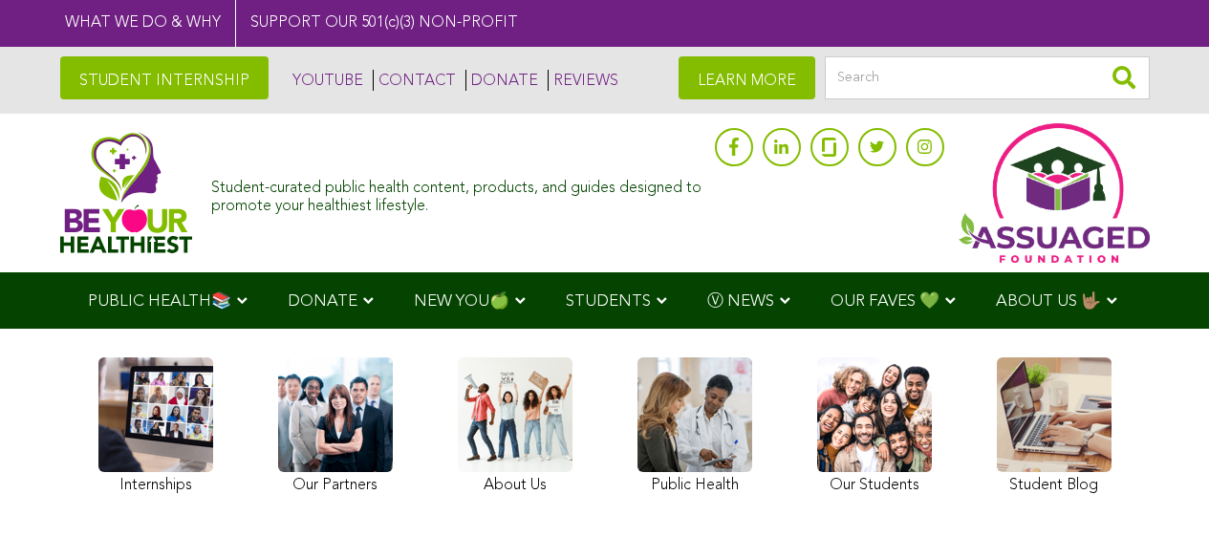 This screenshot has height=559, width=1209. What do you see at coordinates (414, 80) in the screenshot?
I see `a: CONTACT` at bounding box center [414, 80].